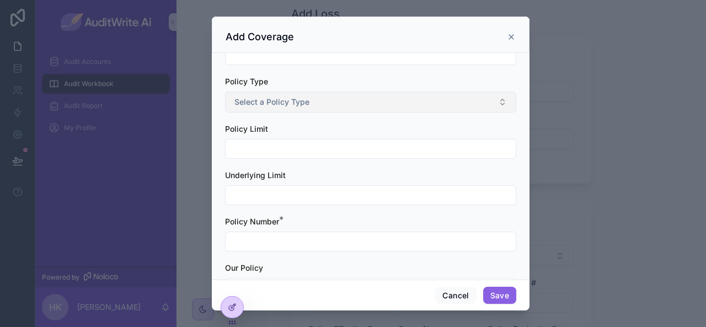 This screenshot has width=706, height=327. I want to click on span: Underlying Limit, so click(255, 175).